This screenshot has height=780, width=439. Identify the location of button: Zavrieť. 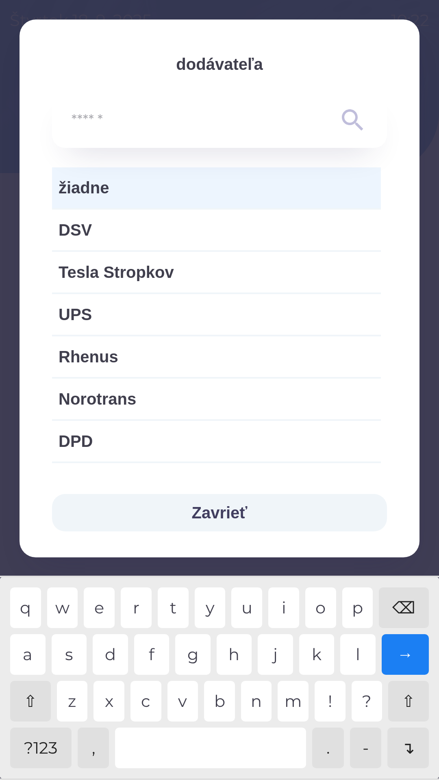
(219, 512).